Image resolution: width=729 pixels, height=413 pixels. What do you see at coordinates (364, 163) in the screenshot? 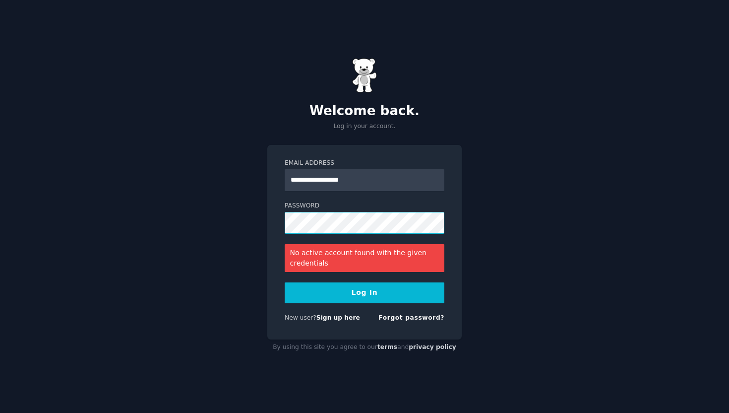
I see `label: Email Address` at bounding box center [364, 163].